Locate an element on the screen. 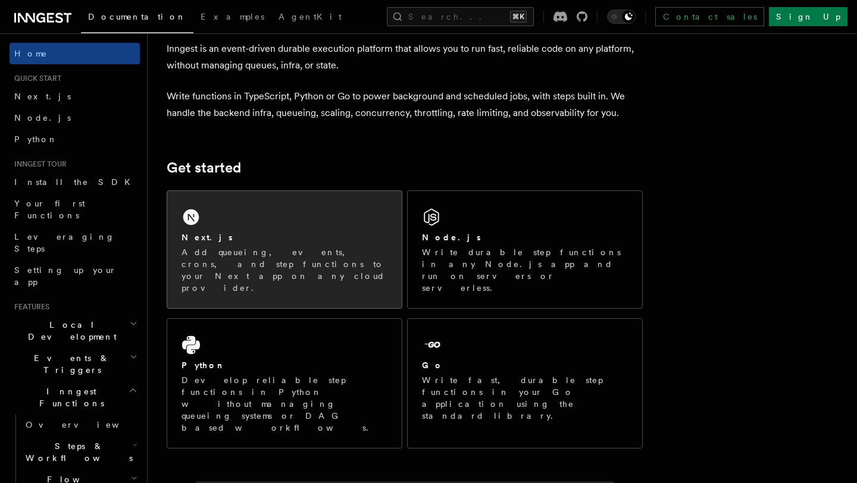 Image resolution: width=857 pixels, height=483 pixels. a: Node.jsWrite durable step functions in any Node.js app and run on servers or serverless. is located at coordinates (525, 249).